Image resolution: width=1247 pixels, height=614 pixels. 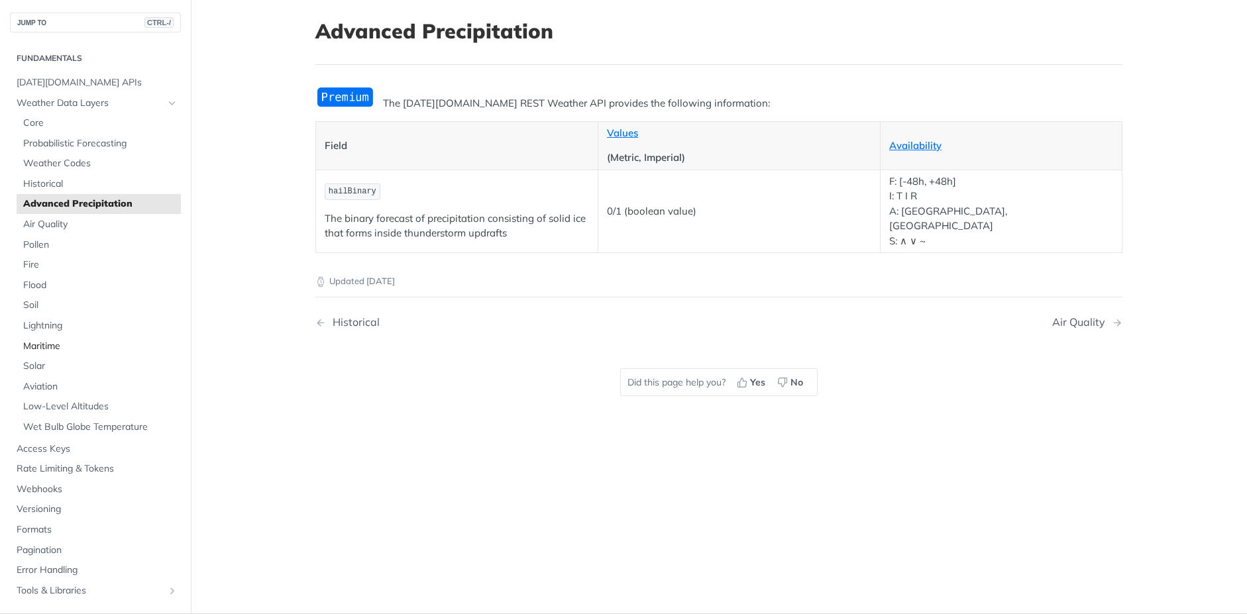 I want to click on a: Flood, so click(x=99, y=286).